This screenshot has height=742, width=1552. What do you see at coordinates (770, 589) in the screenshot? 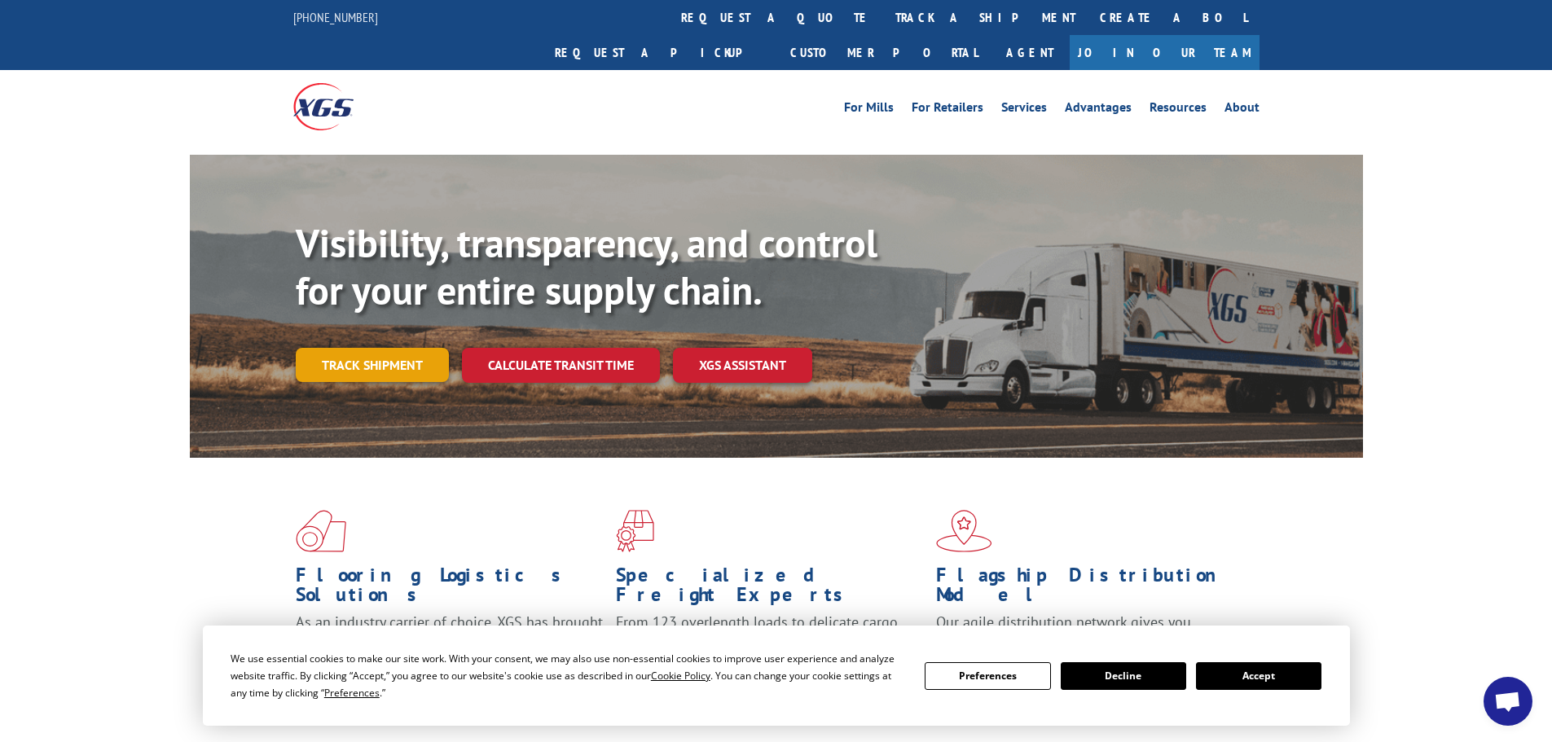
I see `h1: Specialized Freight Experts` at bounding box center [770, 589].